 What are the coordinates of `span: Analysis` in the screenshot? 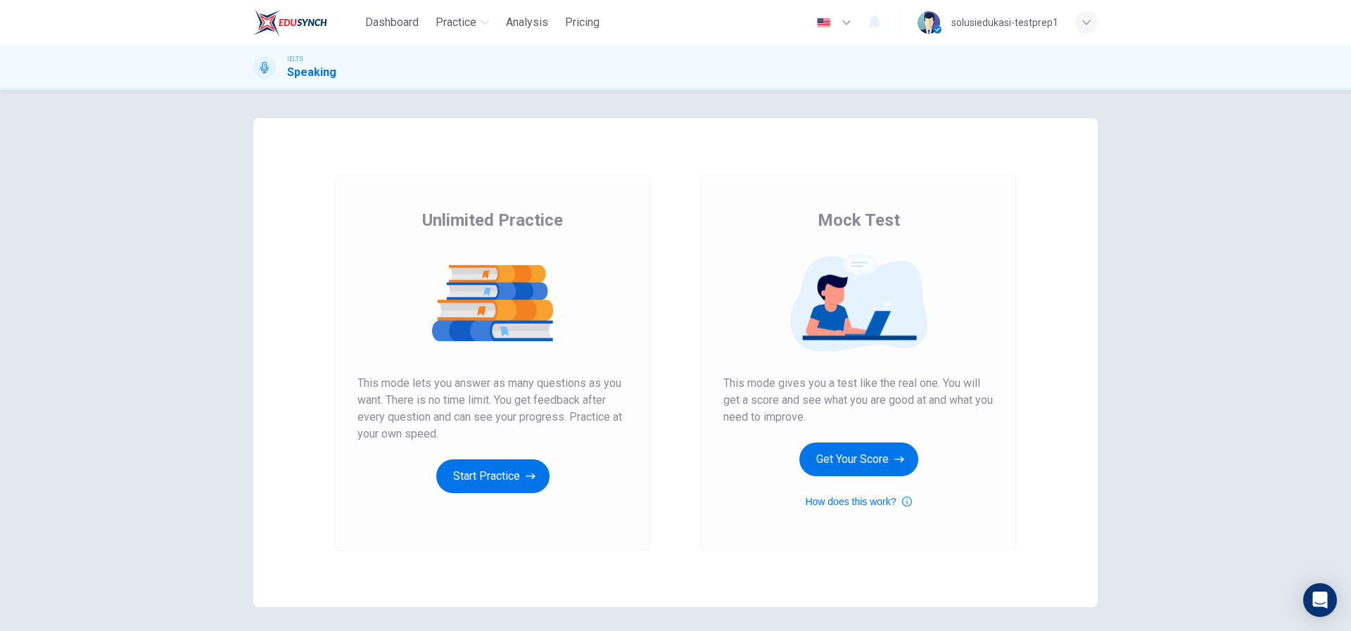 It's located at (527, 23).